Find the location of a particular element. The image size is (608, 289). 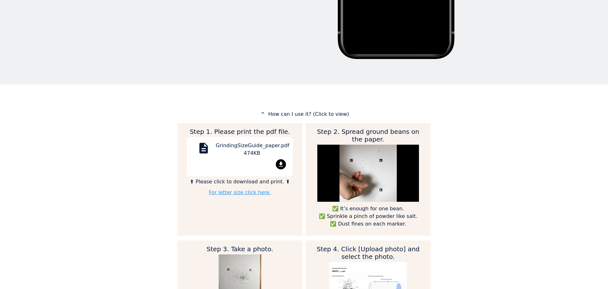

img: guide is located at coordinates (368, 173).